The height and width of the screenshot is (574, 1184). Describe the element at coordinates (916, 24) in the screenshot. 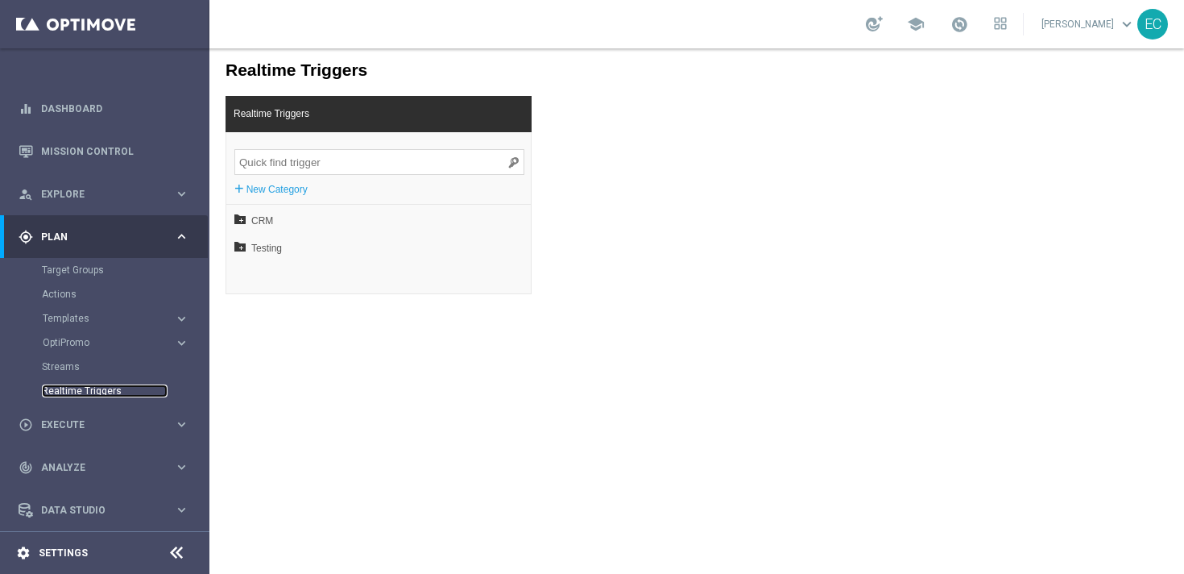

I see `span: school` at that location.